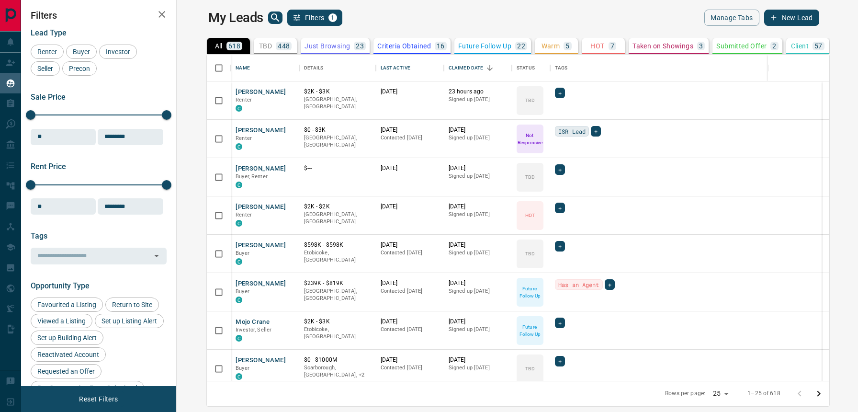  What do you see at coordinates (662, 46) in the screenshot?
I see `p: Taken on Showings` at bounding box center [662, 46].